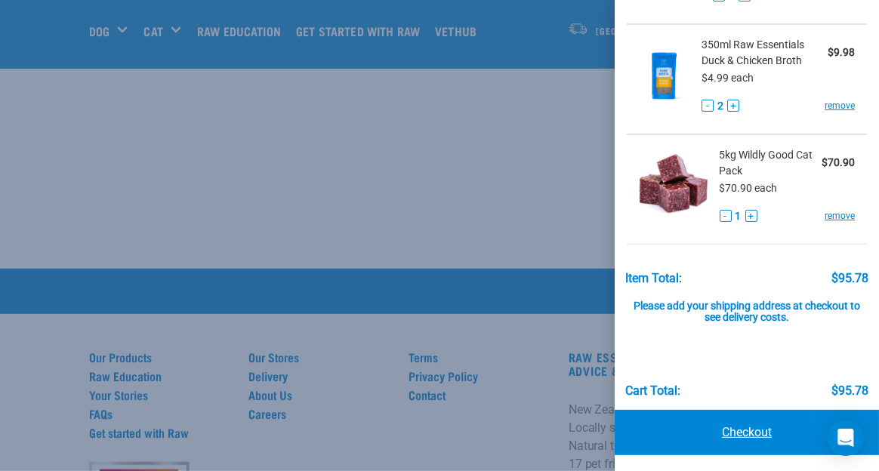 This screenshot has height=471, width=879. Describe the element at coordinates (771, 163) in the screenshot. I see `span: 5kg Wildly Good Cat Pack` at that location.